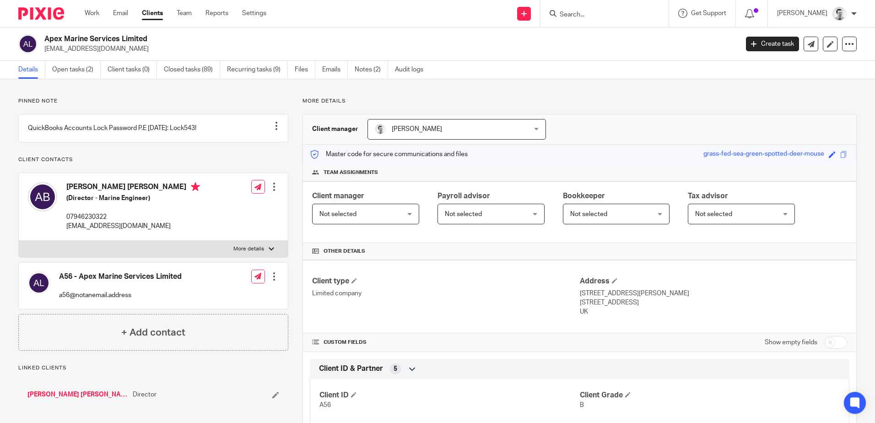 This screenshot has width=875, height=423. I want to click on a: Emails, so click(335, 70).